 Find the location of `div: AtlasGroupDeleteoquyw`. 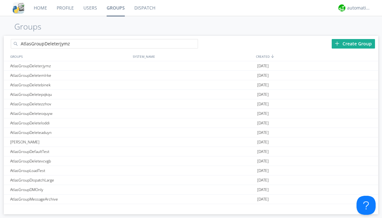

div: AtlasGroupDeleteoquyw is located at coordinates (70, 114).